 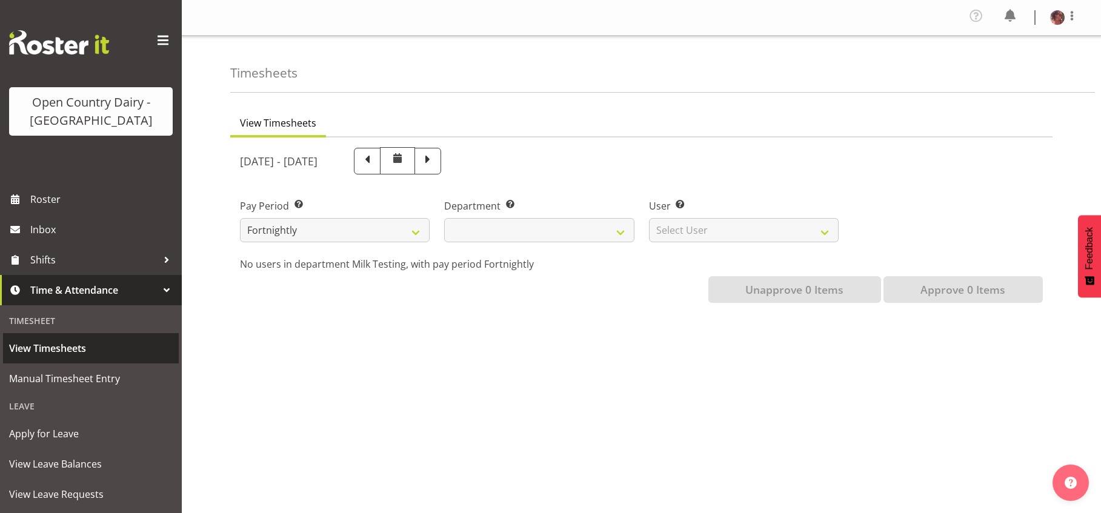 I want to click on span: Inbox, so click(x=103, y=230).